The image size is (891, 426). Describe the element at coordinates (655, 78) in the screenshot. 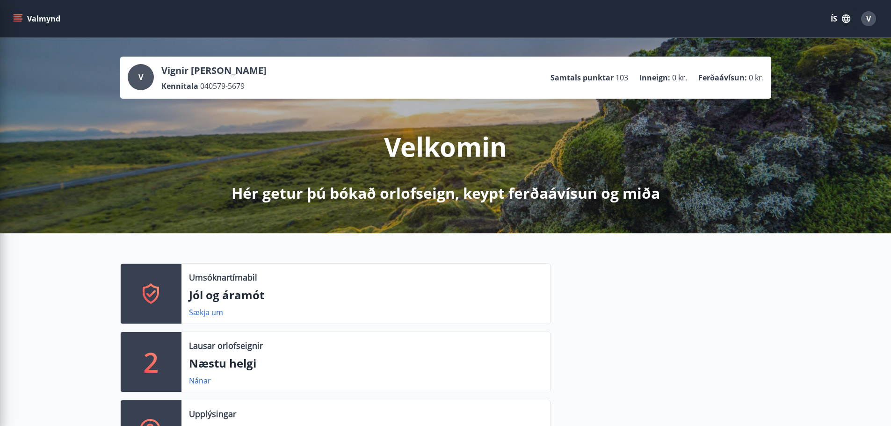

I see `p: Inneign :` at that location.